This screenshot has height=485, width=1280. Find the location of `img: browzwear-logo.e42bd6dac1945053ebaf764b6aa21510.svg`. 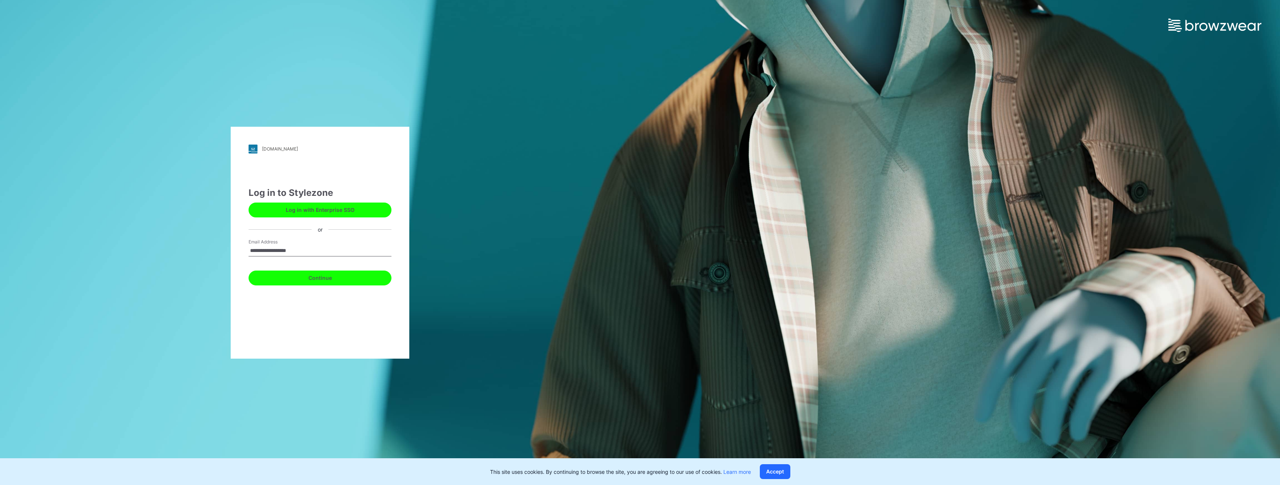

img: browzwear-logo.e42bd6dac1945053ebaf764b6aa21510.svg is located at coordinates (1215, 25).